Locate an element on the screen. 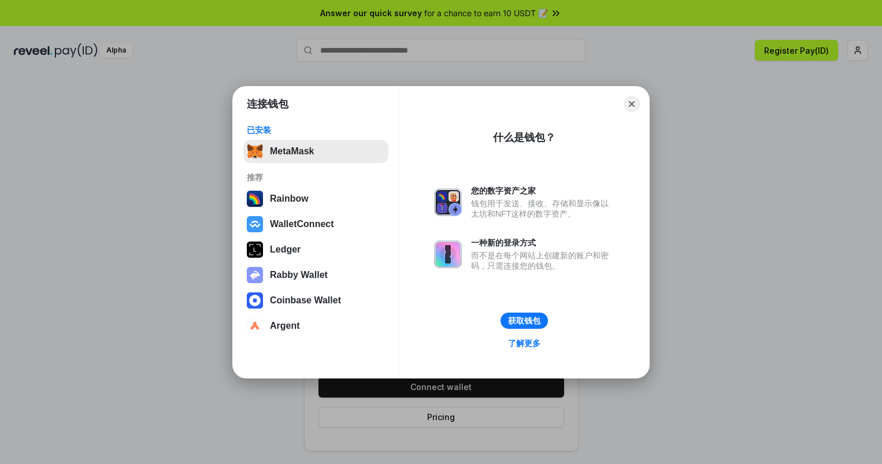 Image resolution: width=882 pixels, height=464 pixels. img: svg+xml,%3Csvg%20xmlns%3D%22http%3A%2F%2Fwww.w3.org%2F2000%2Fsvg%22%20width%3D%2228%22%20height%3... is located at coordinates (255, 250).